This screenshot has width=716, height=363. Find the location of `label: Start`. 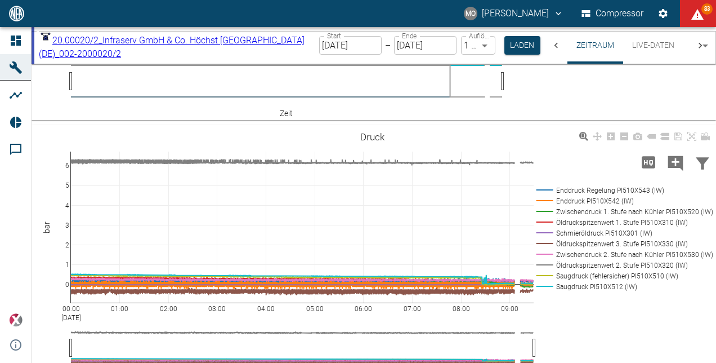

label: Start is located at coordinates (334, 35).